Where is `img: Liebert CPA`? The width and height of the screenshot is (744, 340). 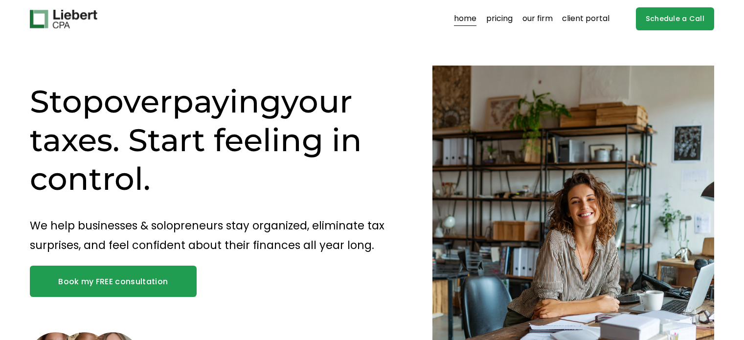 img: Liebert CPA is located at coordinates (64, 19).